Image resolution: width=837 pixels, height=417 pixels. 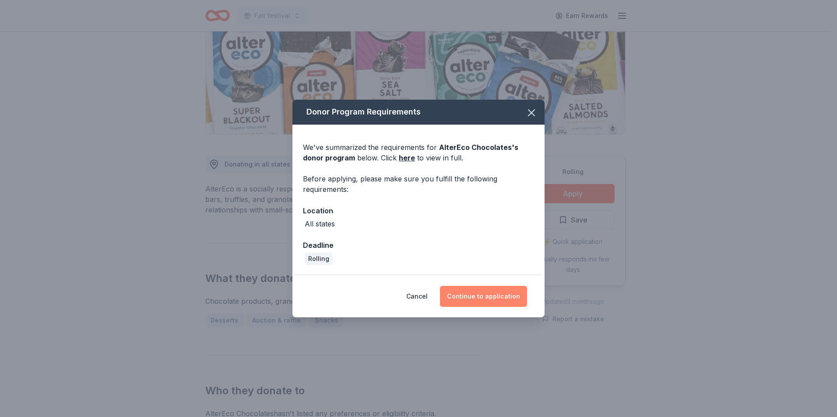 I want to click on button: Cancel, so click(x=417, y=297).